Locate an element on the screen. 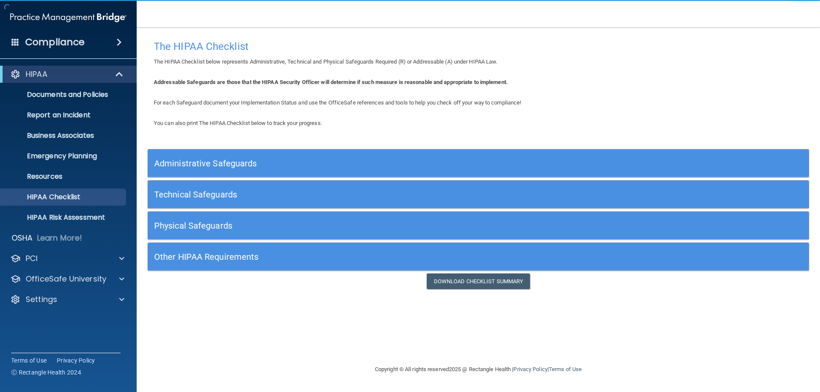  span: You can also print The HIPAA Checklist below to track your progress. is located at coordinates (238, 123).